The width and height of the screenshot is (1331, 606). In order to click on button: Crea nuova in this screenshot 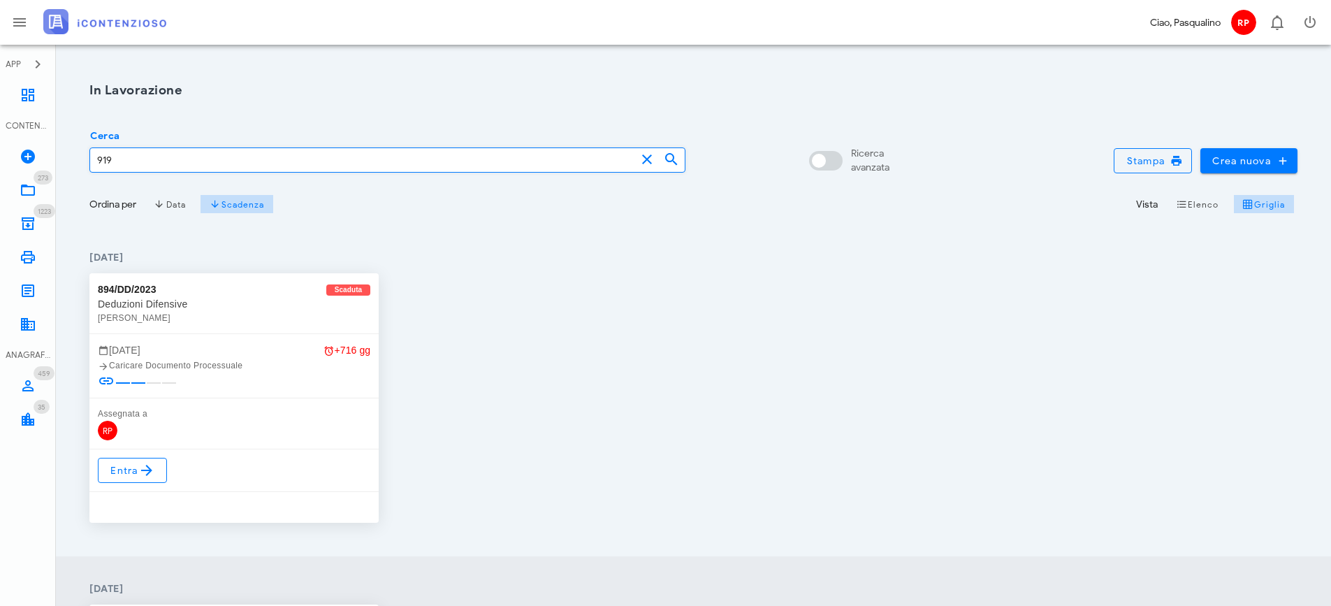, I will do `click(1249, 161)`.